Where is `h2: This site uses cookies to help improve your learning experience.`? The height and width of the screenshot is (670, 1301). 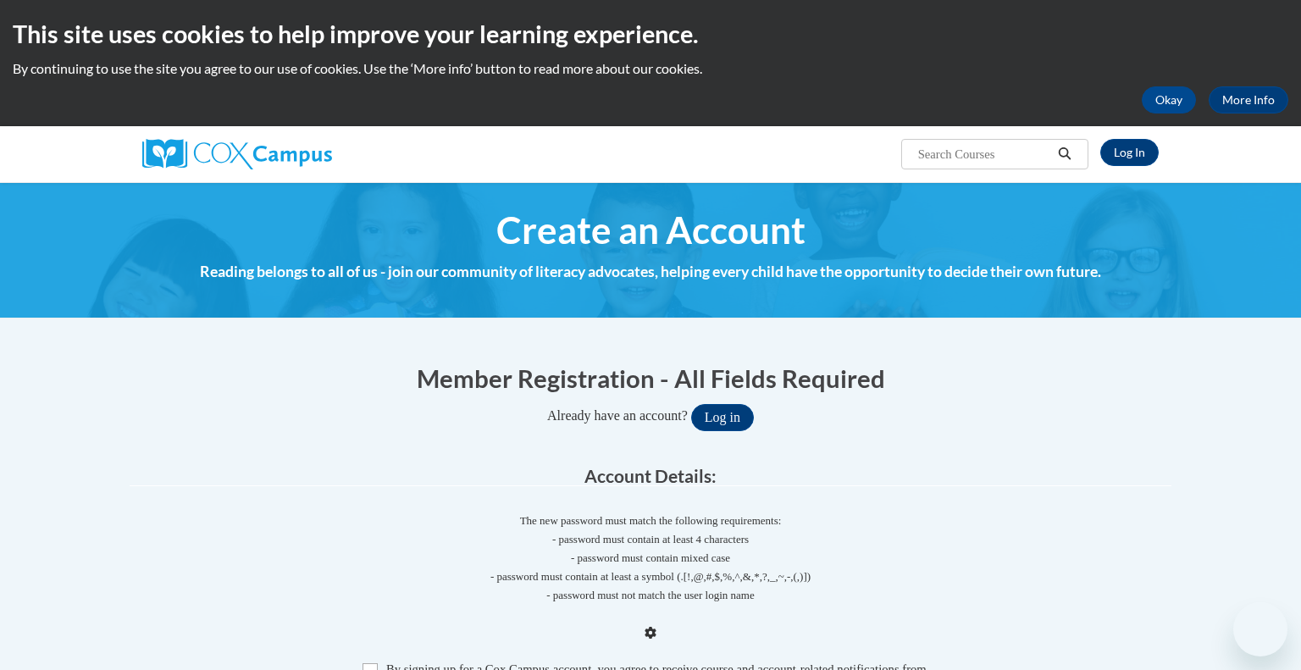 h2: This site uses cookies to help improve your learning experience. is located at coordinates (650, 34).